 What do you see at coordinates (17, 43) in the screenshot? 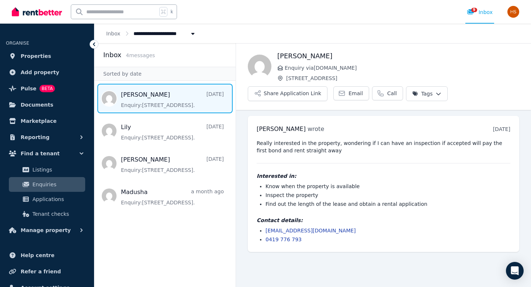
I see `span: ORGANISE` at bounding box center [17, 43].